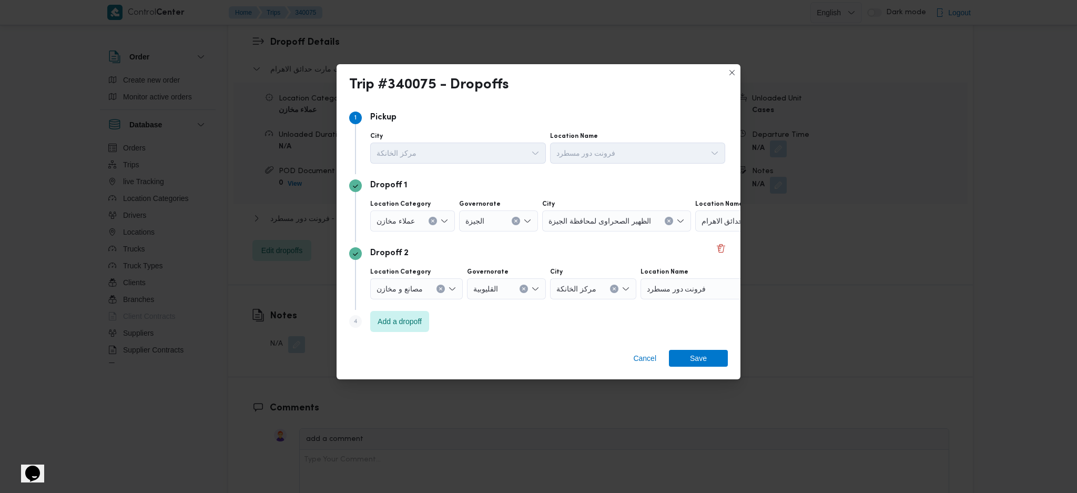 Image resolution: width=1077 pixels, height=493 pixels. I want to click on span: القليوبية, so click(485, 288).